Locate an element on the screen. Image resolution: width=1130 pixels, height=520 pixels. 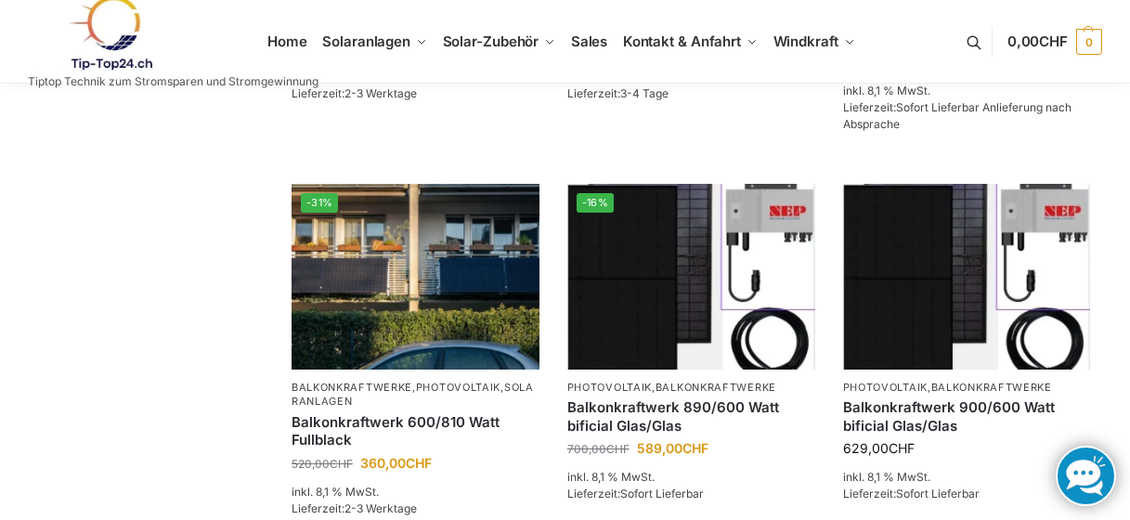
span: 3-4 Tage is located at coordinates (645, 93).